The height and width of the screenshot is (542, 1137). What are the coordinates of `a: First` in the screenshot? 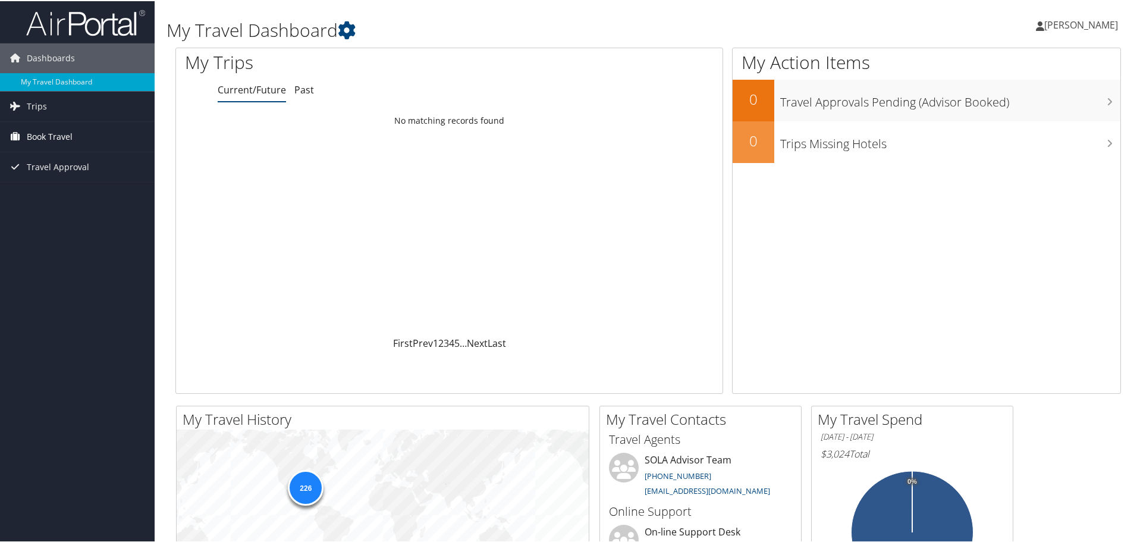 It's located at (402, 342).